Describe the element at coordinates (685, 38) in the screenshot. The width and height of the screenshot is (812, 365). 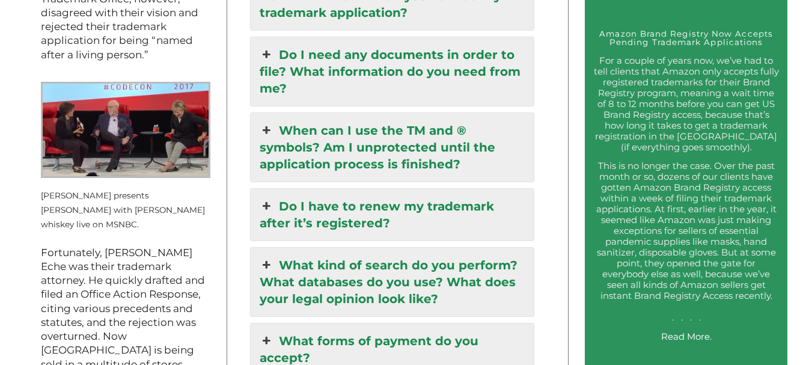
I see `a: Amazon Brand Registry Now Accepts Pending Trademark Applications` at that location.